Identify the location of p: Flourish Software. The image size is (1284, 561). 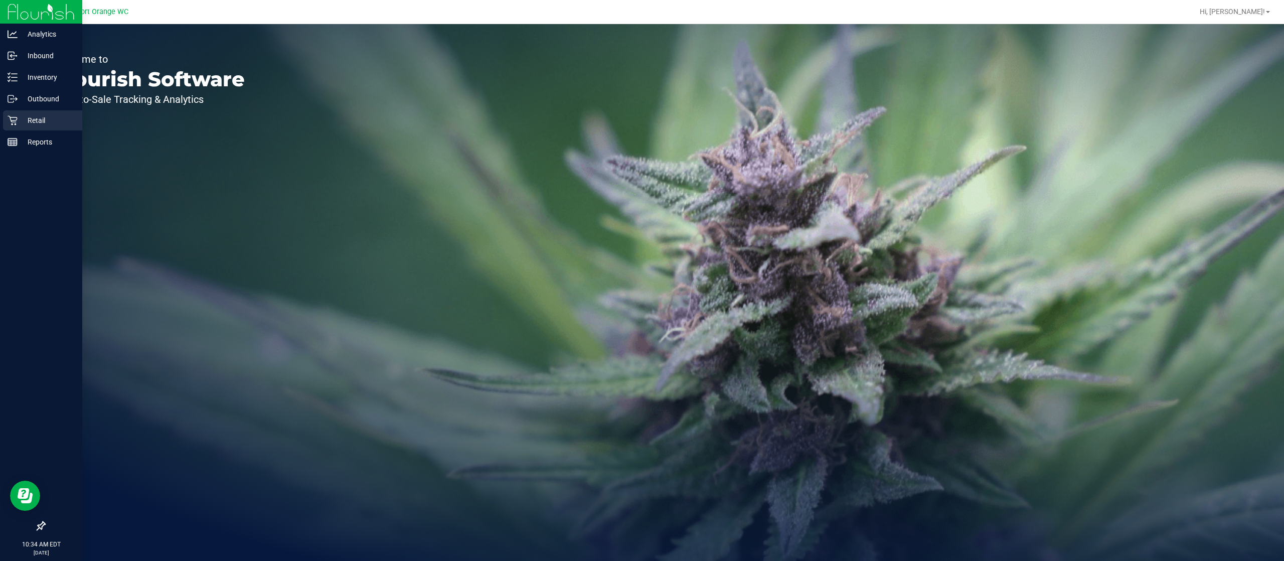
(150, 79).